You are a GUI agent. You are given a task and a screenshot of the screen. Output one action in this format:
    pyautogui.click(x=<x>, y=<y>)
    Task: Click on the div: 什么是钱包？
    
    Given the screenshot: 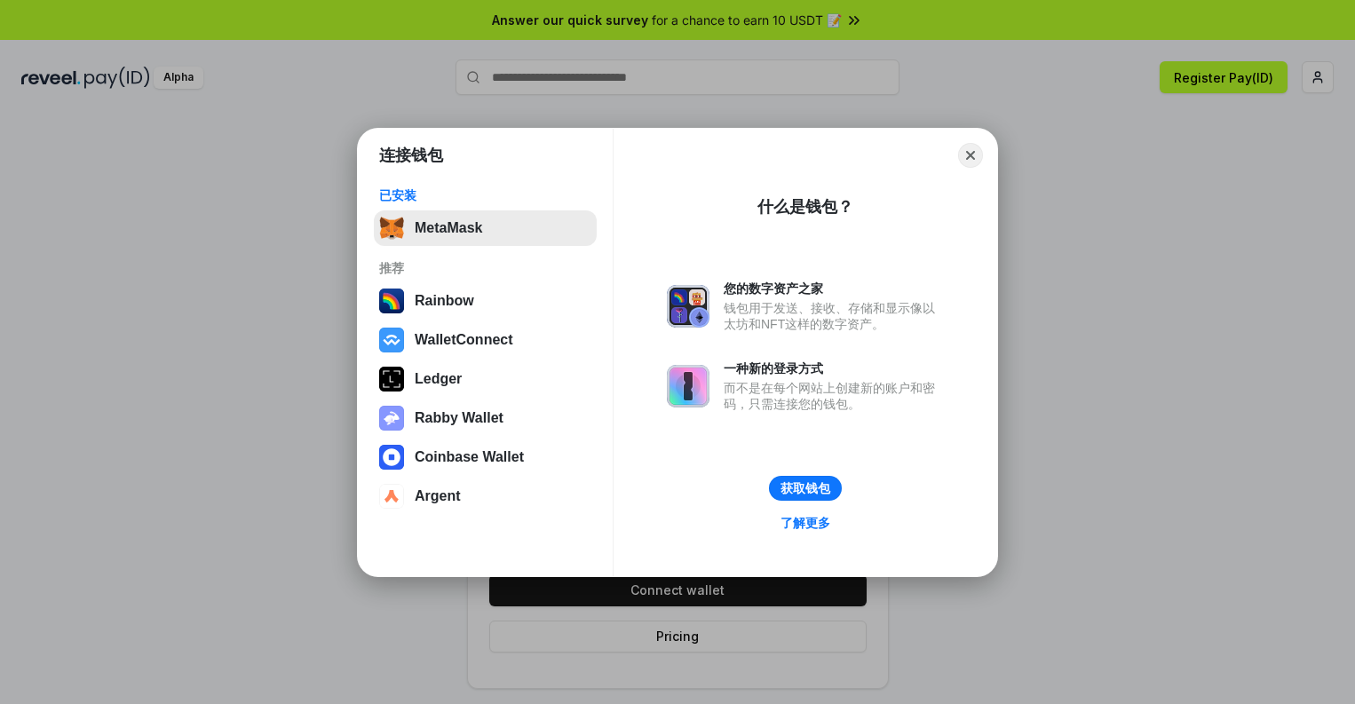 What is the action you would take?
    pyautogui.click(x=805, y=207)
    